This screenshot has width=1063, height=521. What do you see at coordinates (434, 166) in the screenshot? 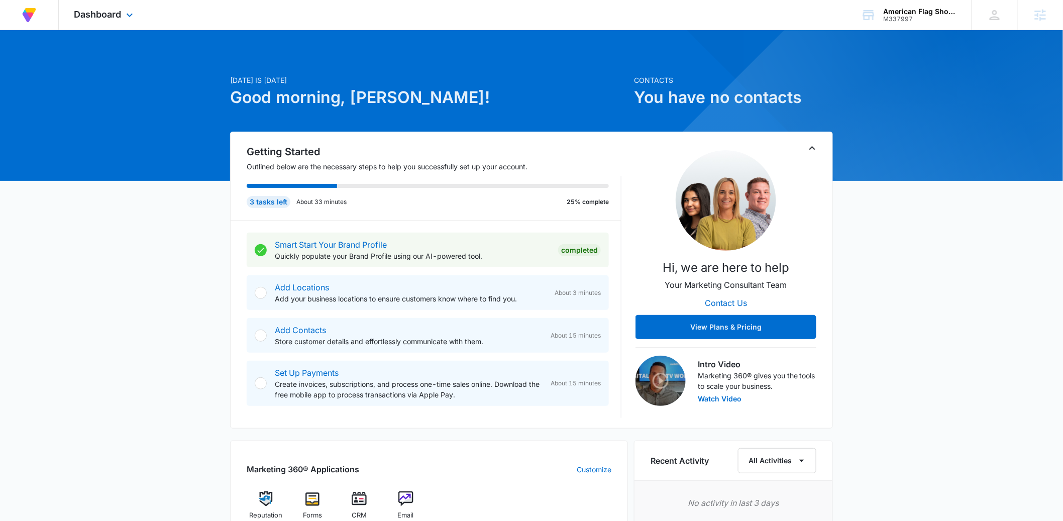
I see `p: Outlined below are the necessary steps to help you successfully set up your account.` at bounding box center [434, 166].